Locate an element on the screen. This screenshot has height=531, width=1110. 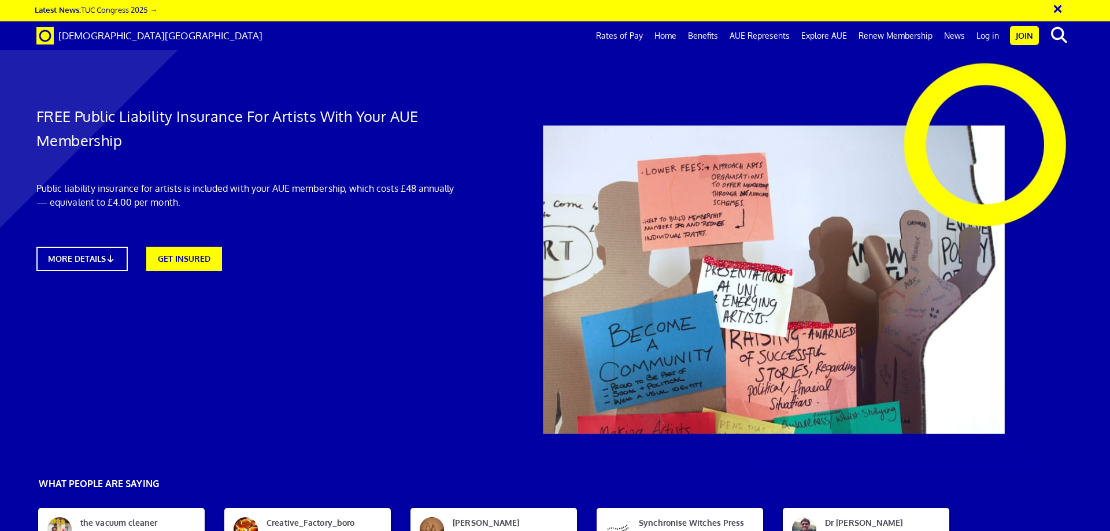
h1: FREE Public Liability Insurance For Artists With Your AUE Membership is located at coordinates (247, 128).